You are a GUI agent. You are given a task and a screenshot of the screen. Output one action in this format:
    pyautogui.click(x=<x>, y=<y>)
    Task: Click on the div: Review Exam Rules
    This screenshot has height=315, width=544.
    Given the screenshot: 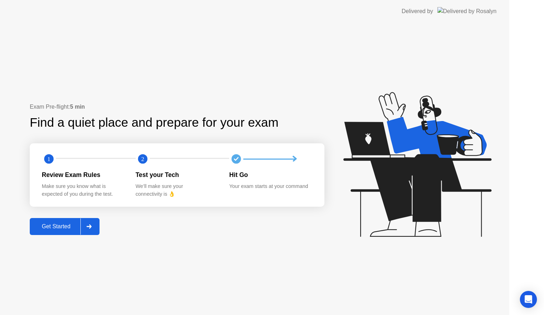 What is the action you would take?
    pyautogui.click(x=83, y=175)
    